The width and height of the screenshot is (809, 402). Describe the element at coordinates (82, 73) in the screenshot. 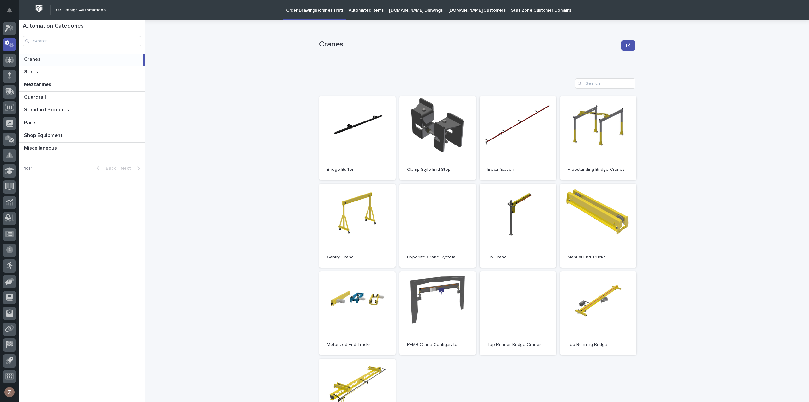

I see `a: StairsStairs` at that location.